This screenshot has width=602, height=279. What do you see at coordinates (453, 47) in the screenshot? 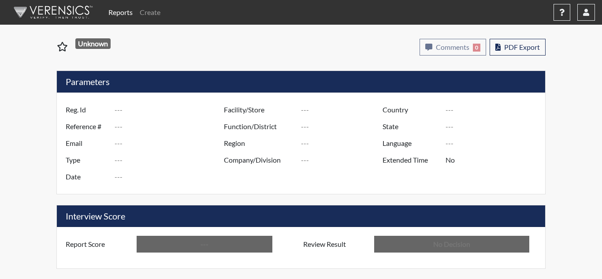
I see `span: Comments` at bounding box center [453, 47].